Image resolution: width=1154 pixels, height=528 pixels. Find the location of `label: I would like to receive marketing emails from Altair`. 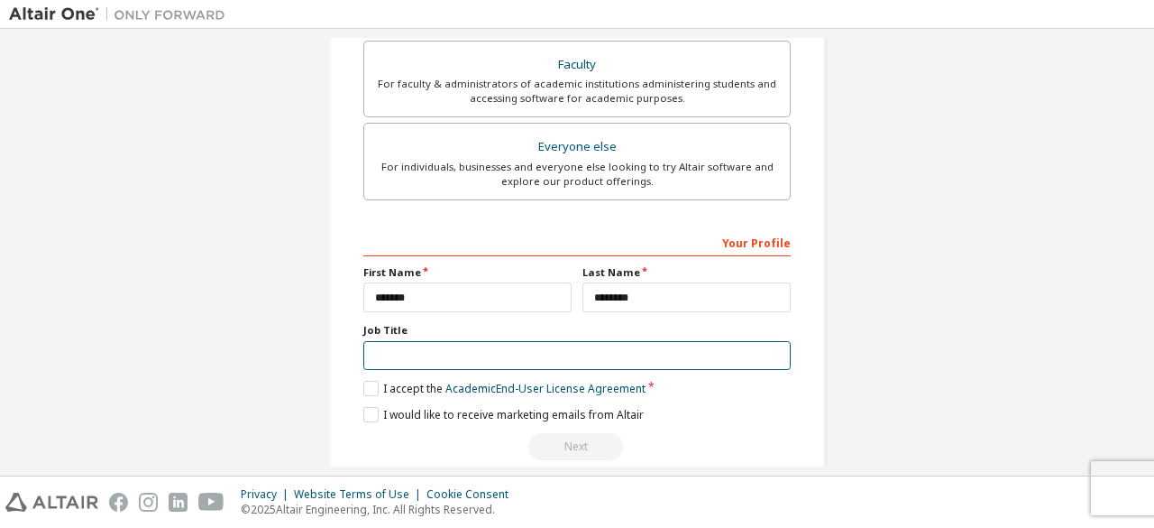

label: I would like to receive marketing emails from Altair is located at coordinates (503, 414).